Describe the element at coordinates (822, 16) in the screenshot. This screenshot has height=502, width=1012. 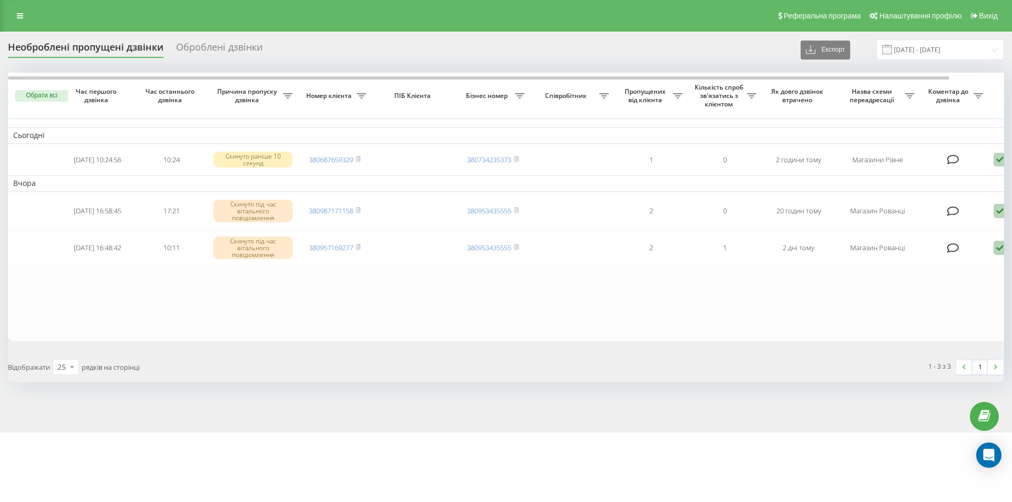
I see `span: Реферальна програма` at that location.